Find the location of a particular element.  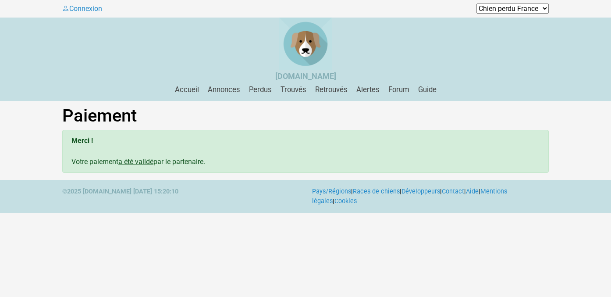

a: Forum is located at coordinates (399, 89).